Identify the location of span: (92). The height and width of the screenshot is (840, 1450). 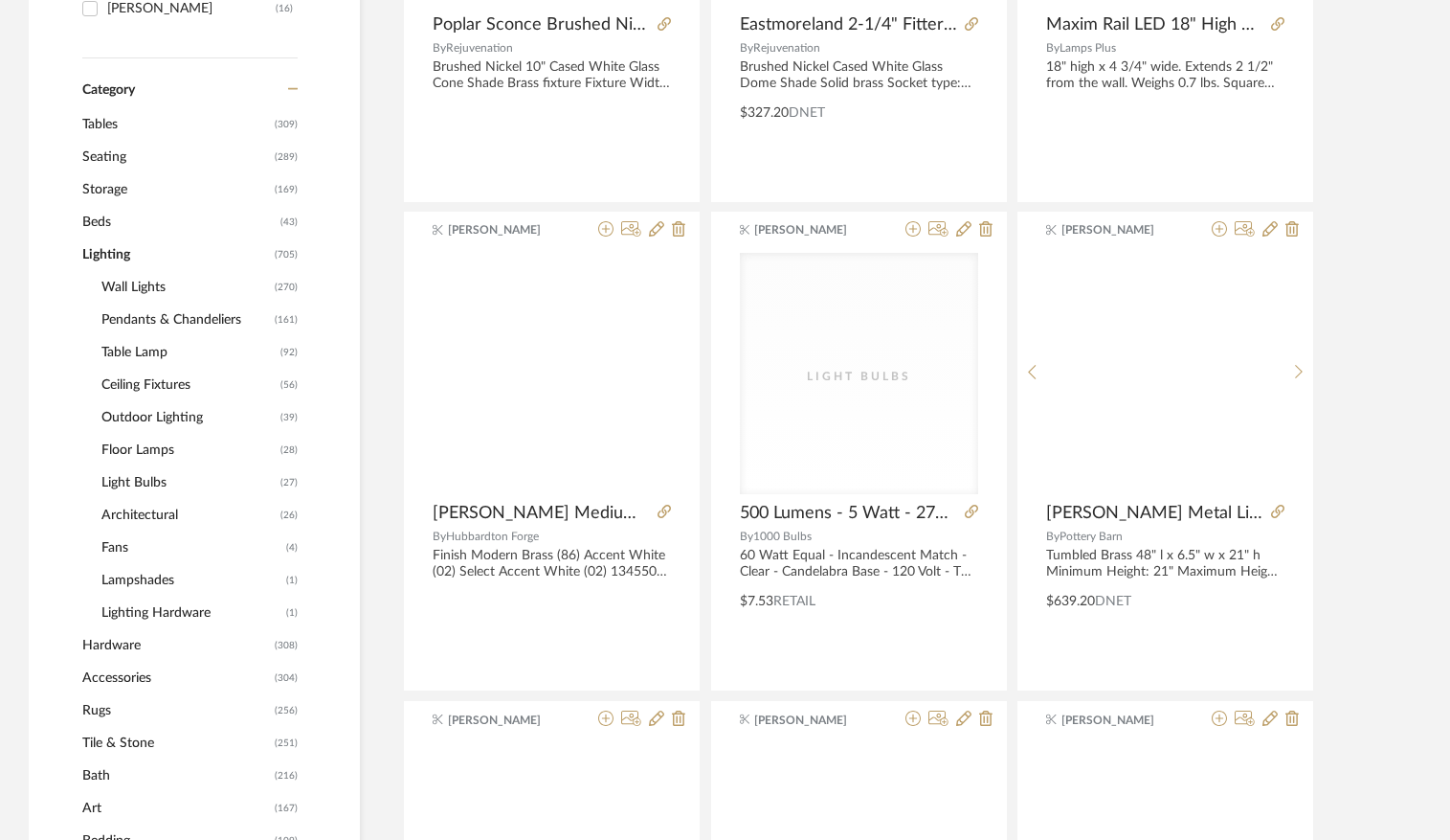
(289, 353).